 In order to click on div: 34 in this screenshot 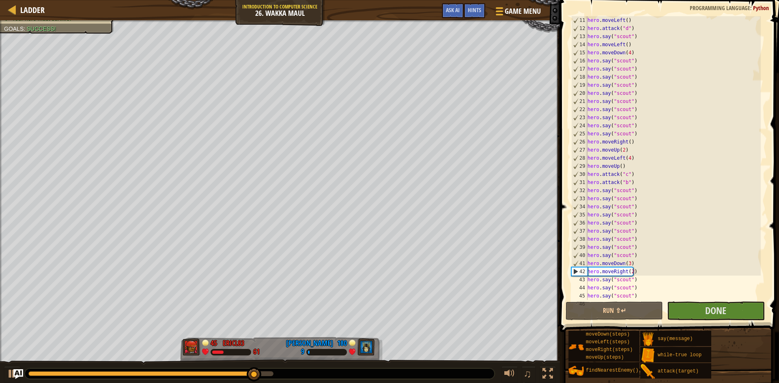, I will do `click(579, 207)`.